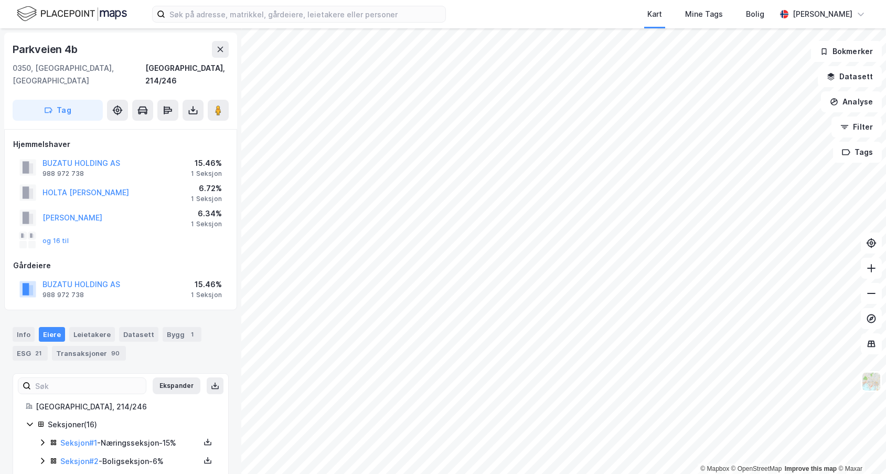  Describe the element at coordinates (79, 460) in the screenshot. I see `a: Seksjon#2` at that location.